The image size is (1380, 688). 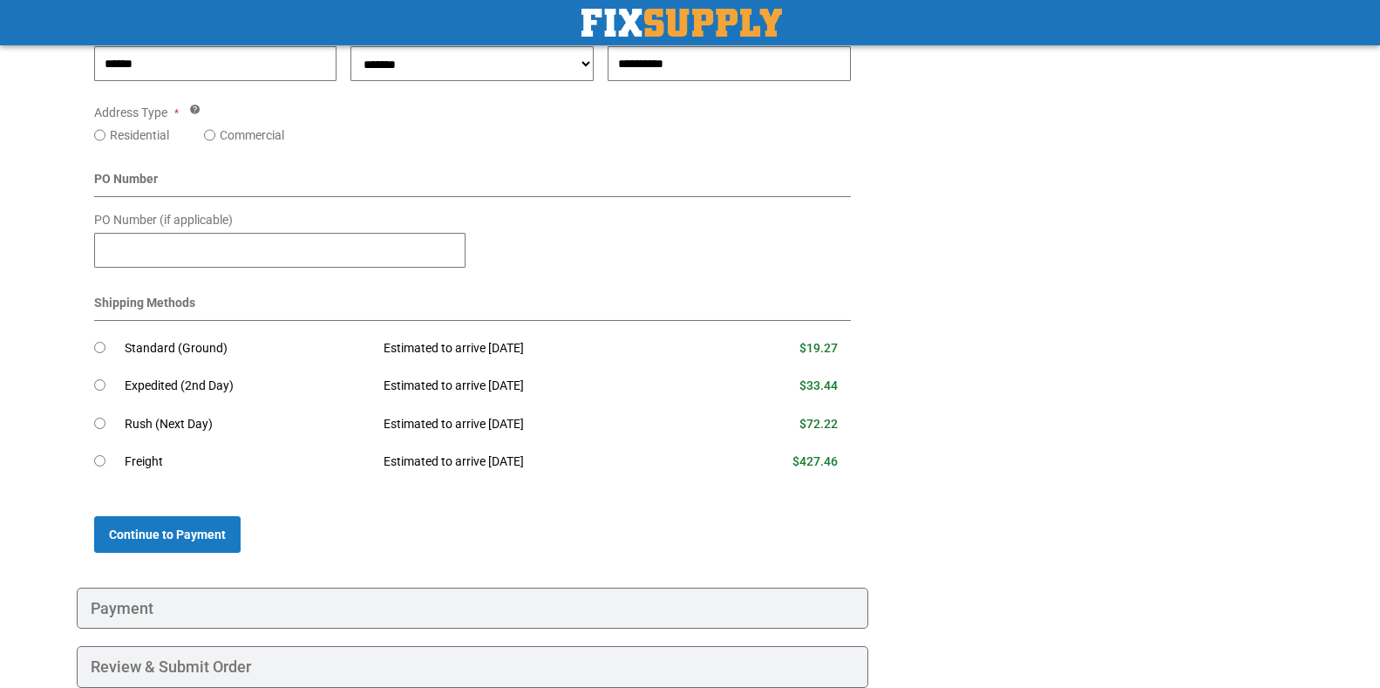 I want to click on div: Shipping Methods, so click(x=472, y=307).